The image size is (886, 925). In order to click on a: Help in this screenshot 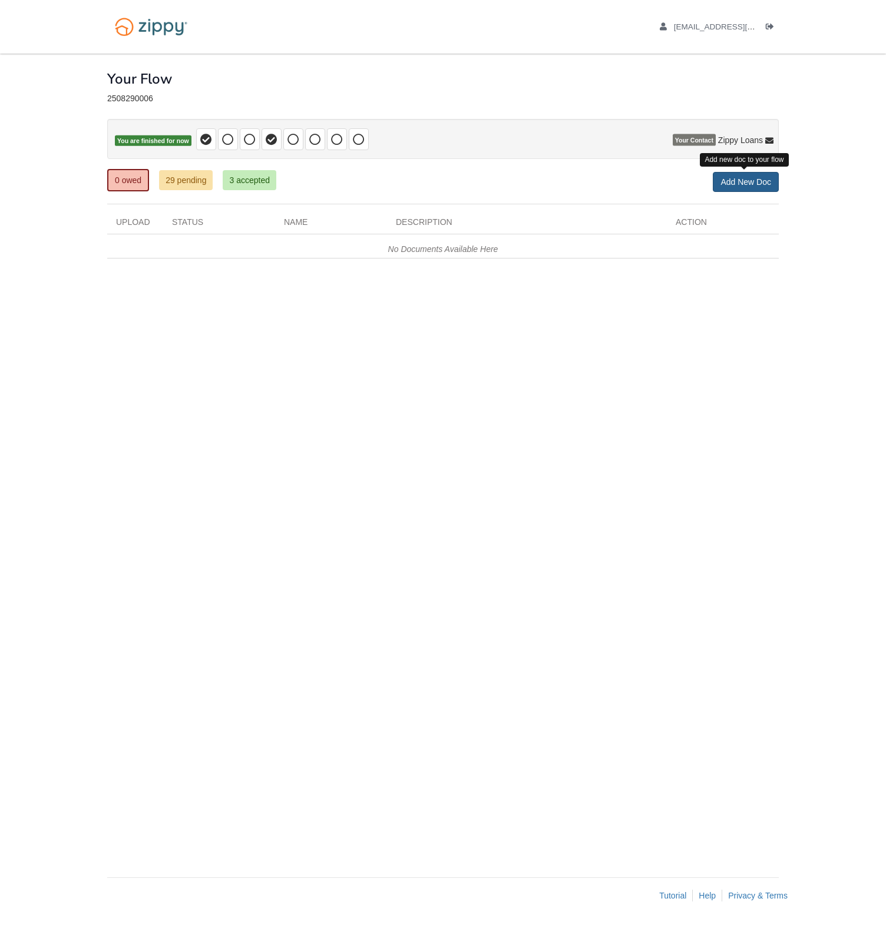, I will do `click(707, 896)`.